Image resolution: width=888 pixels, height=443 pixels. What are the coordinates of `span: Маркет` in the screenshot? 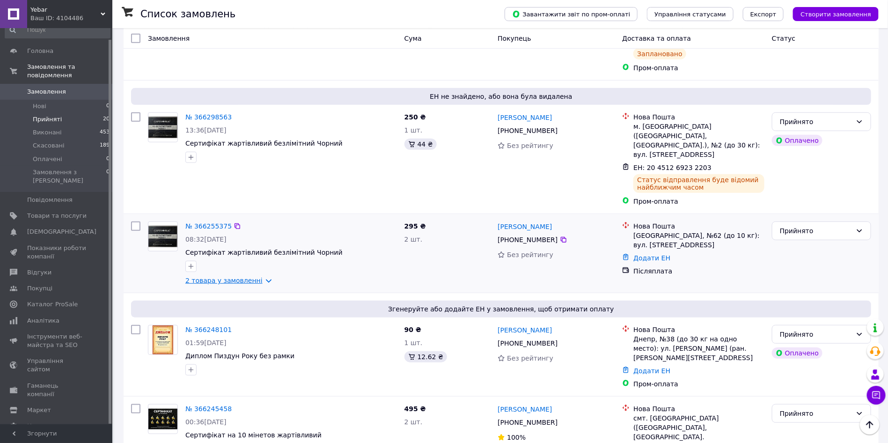 It's located at (39, 410).